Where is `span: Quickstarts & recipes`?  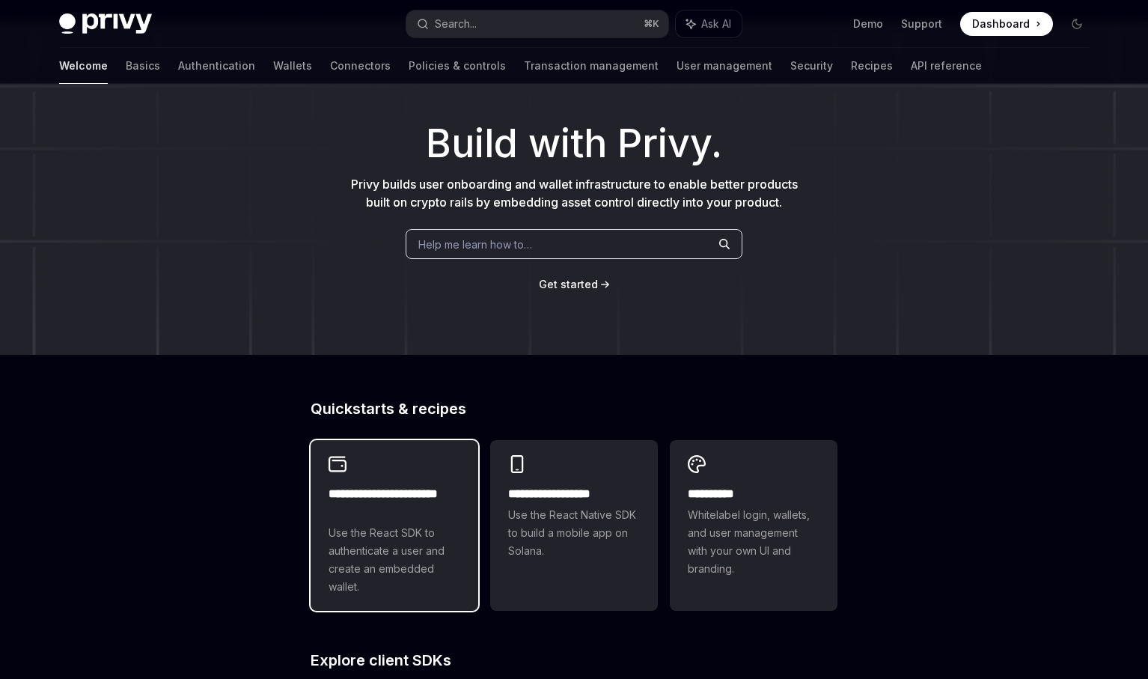 span: Quickstarts & recipes is located at coordinates (388, 409).